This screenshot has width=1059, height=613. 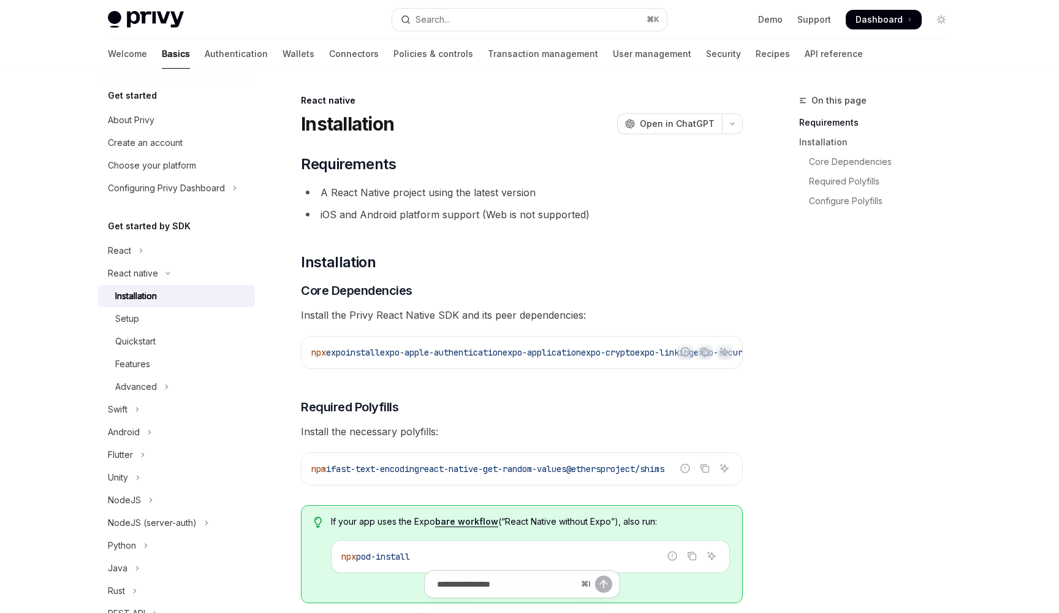 I want to click on div: Create an account, so click(x=145, y=143).